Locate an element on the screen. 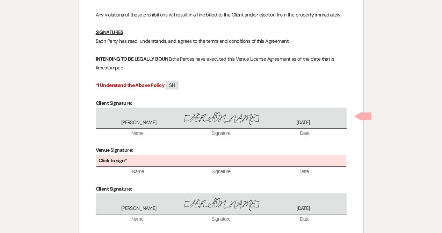  p: Any violations of these prohibitions will result in a fine billed to the Client and/or ejection f... is located at coordinates (221, 15).